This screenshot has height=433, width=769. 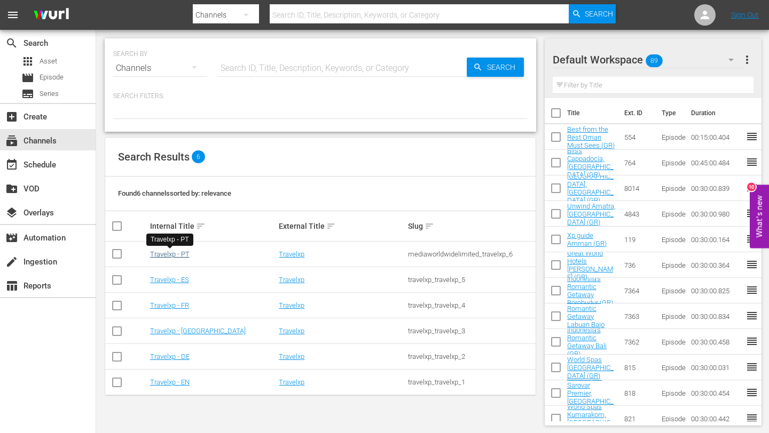 What do you see at coordinates (170, 240) in the screenshot?
I see `div: Travelxp - PT` at bounding box center [170, 240].